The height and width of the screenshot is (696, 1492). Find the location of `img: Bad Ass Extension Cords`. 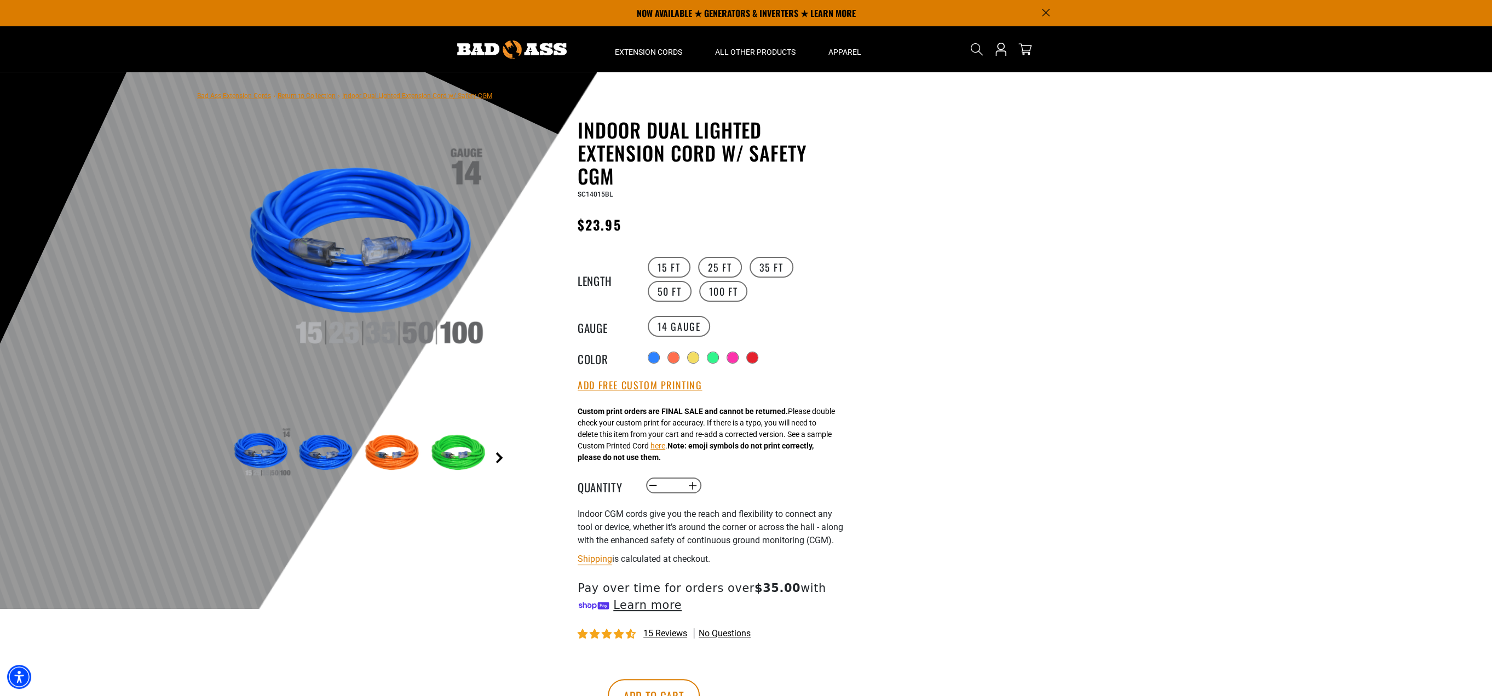

img: Bad Ass Extension Cords is located at coordinates (512, 49).